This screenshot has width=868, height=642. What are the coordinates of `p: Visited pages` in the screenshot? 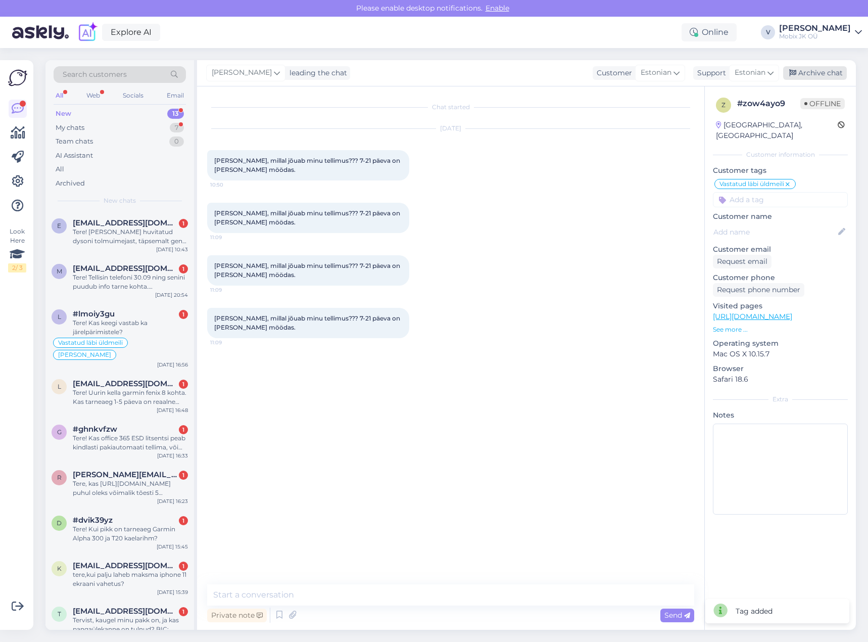 It's located at (780, 306).